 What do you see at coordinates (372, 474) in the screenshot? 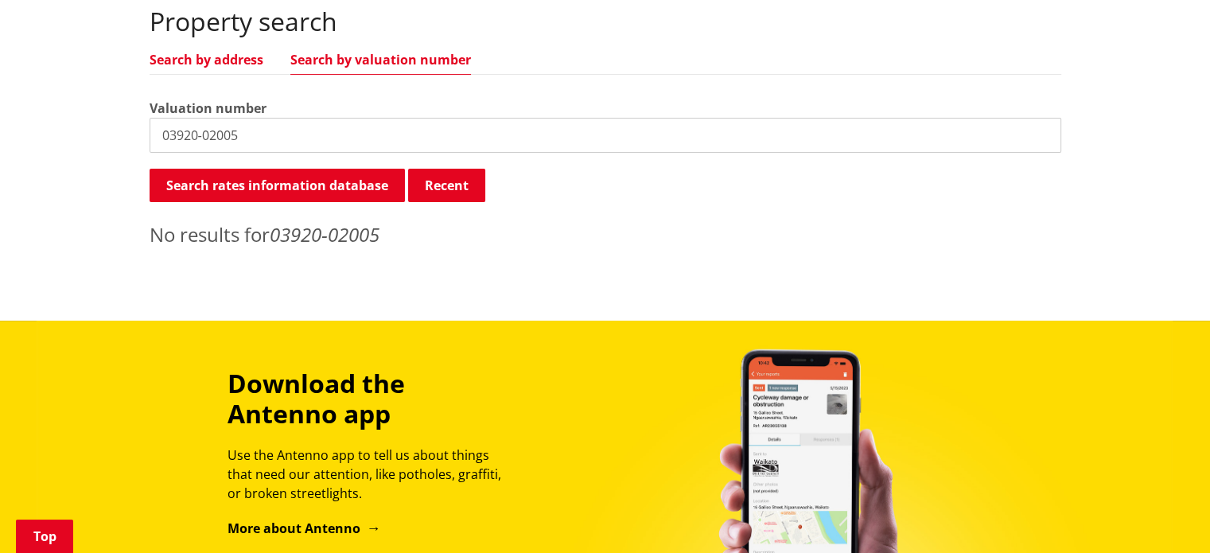
I see `p: Use the Antenno app to tell us about things that need our attention, like potholes, graffiti, or ...` at bounding box center [372, 474].